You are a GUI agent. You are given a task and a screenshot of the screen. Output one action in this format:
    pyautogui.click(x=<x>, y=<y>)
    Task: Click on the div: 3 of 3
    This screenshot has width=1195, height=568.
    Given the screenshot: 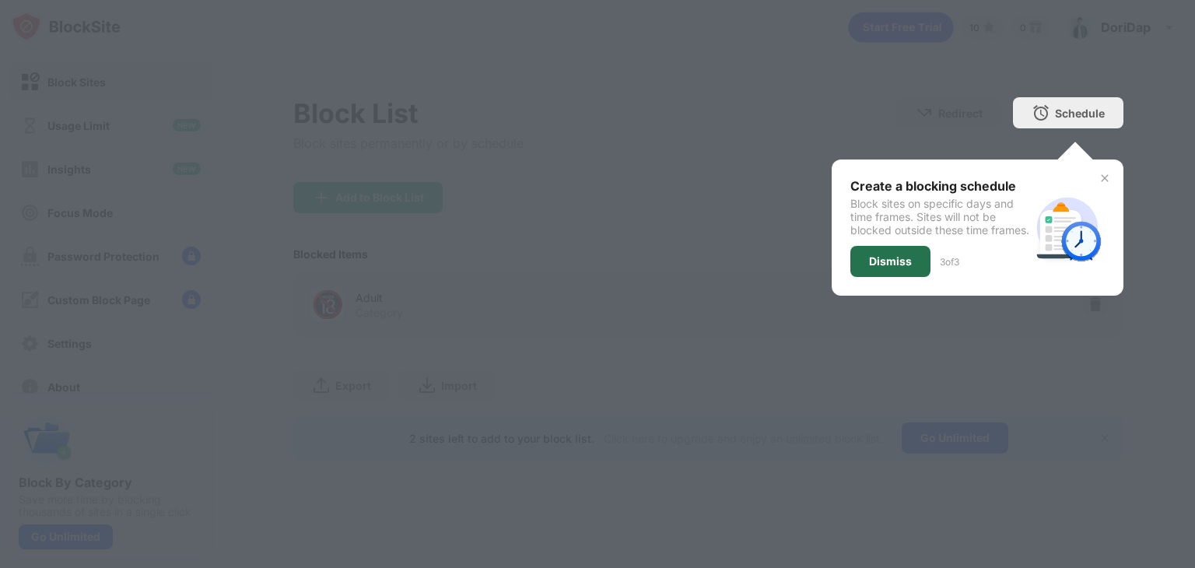 What is the action you would take?
    pyautogui.click(x=949, y=261)
    